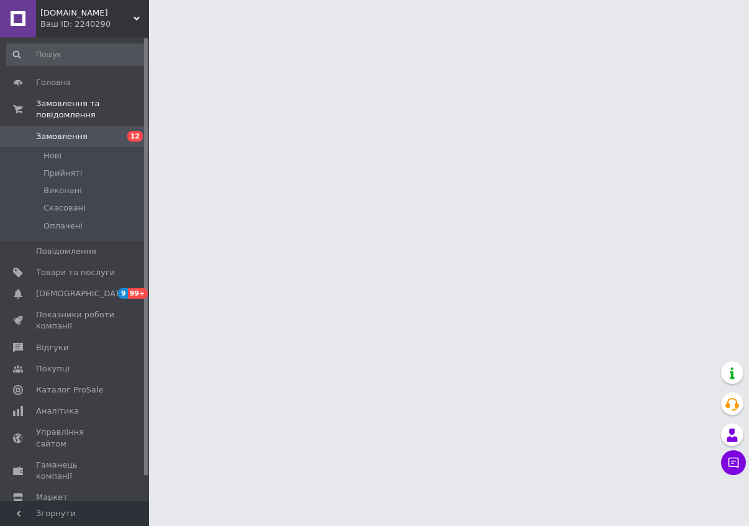  What do you see at coordinates (63, 226) in the screenshot?
I see `span: Оплачені` at bounding box center [63, 226].